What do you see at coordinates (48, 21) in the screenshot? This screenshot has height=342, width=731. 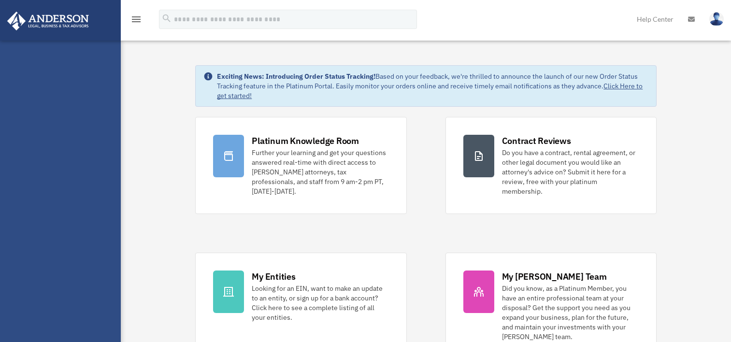 I see `img: Anderson Advisors Platinum Portal` at bounding box center [48, 21].